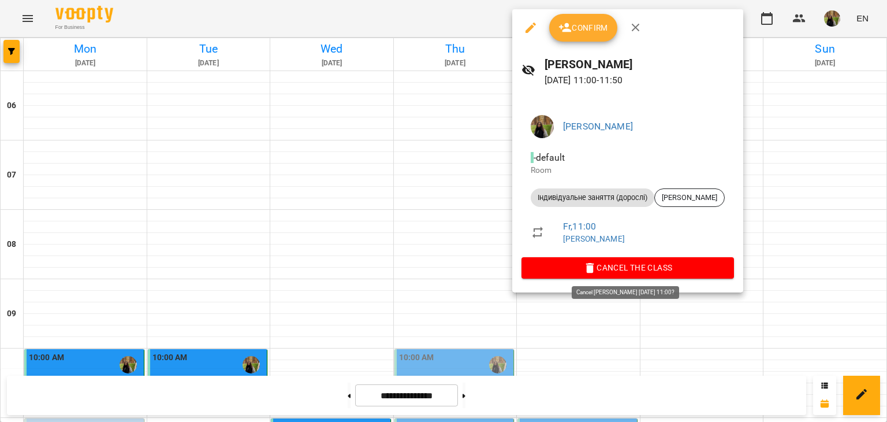 The image size is (887, 422). I want to click on span: Confirm, so click(583, 28).